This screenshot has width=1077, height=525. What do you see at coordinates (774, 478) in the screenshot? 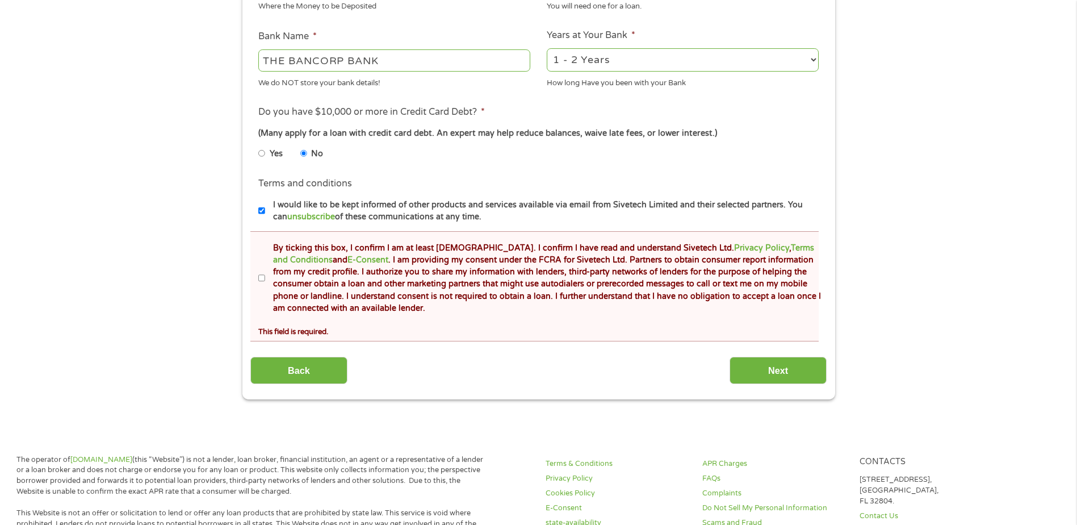
I see `a: FAQs` at bounding box center [774, 478].